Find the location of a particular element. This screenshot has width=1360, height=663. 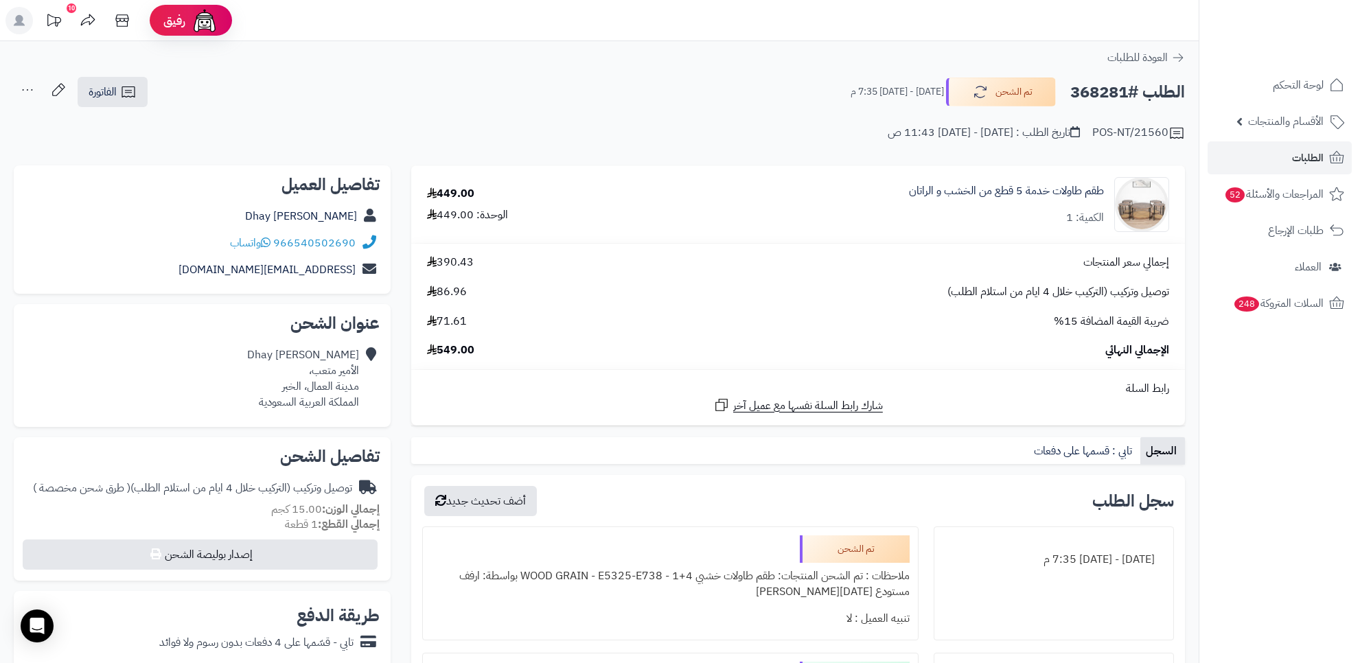

a: 966540502690 is located at coordinates (314, 243).